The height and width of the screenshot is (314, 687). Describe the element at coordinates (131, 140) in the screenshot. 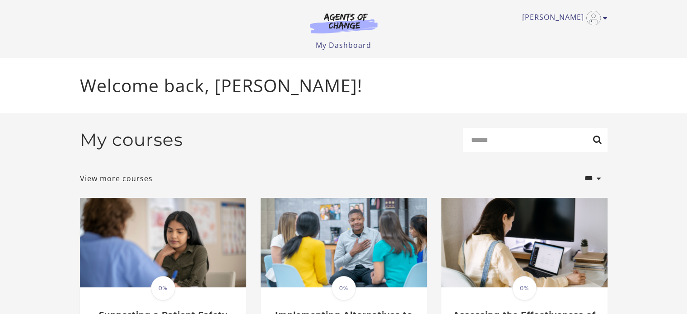

I see `h2: My courses` at that location.